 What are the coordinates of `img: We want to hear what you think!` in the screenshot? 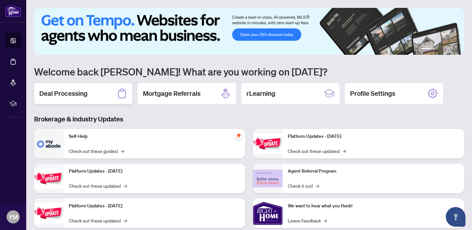 It's located at (268, 213).